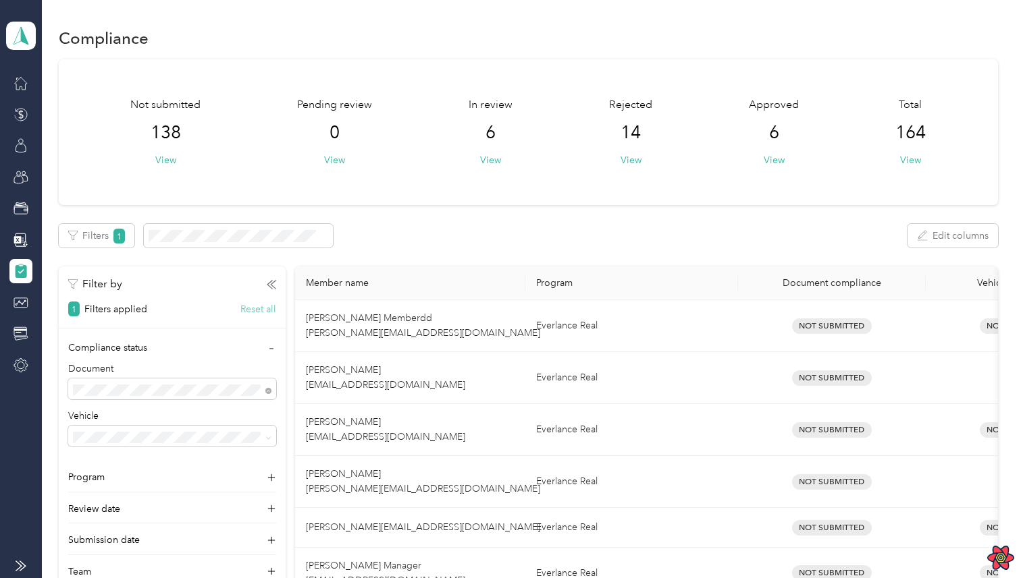 Image resolution: width=1021 pixels, height=578 pixels. What do you see at coordinates (910, 105) in the screenshot?
I see `span: Total` at bounding box center [910, 105].